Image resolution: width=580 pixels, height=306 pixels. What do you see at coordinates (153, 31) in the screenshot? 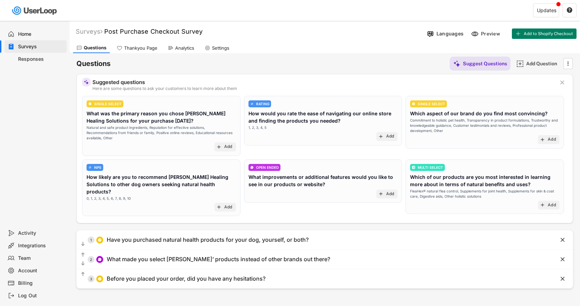
I see `font: Post Purchase Checkout Survey` at bounding box center [153, 31].